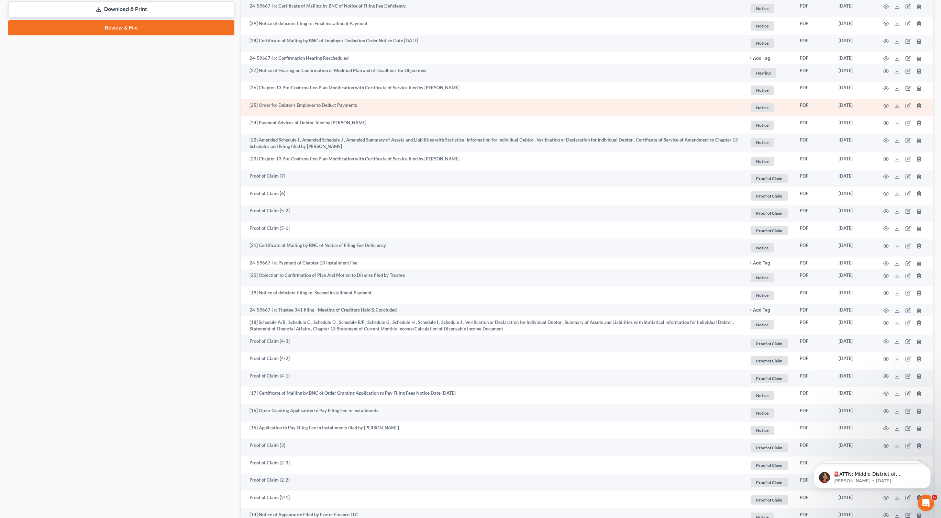  What do you see at coordinates (74, 30) in the screenshot?
I see `p: Message from Katie, sent 3w ago` at bounding box center [74, 30].